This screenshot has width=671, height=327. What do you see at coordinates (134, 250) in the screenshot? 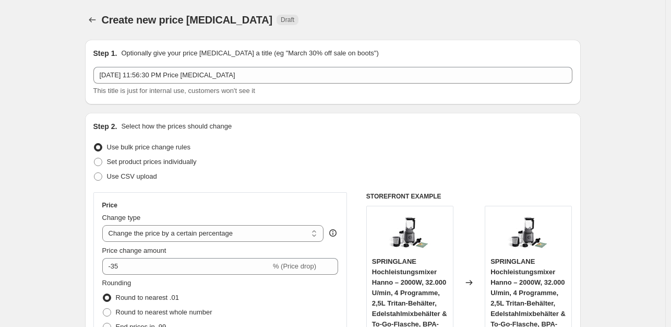
I see `span: Price change amount` at bounding box center [134, 250].